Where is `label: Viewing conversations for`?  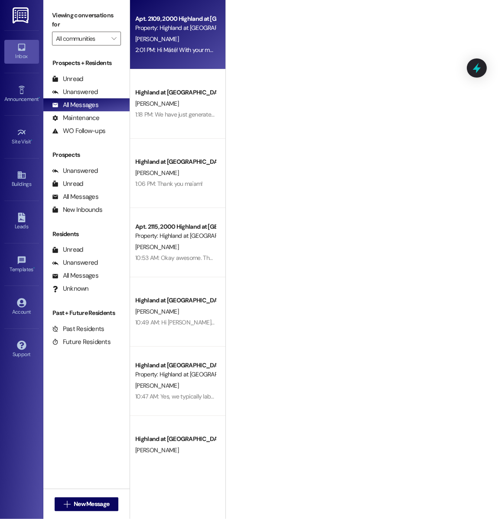
label: Viewing conversations for is located at coordinates (86, 20).